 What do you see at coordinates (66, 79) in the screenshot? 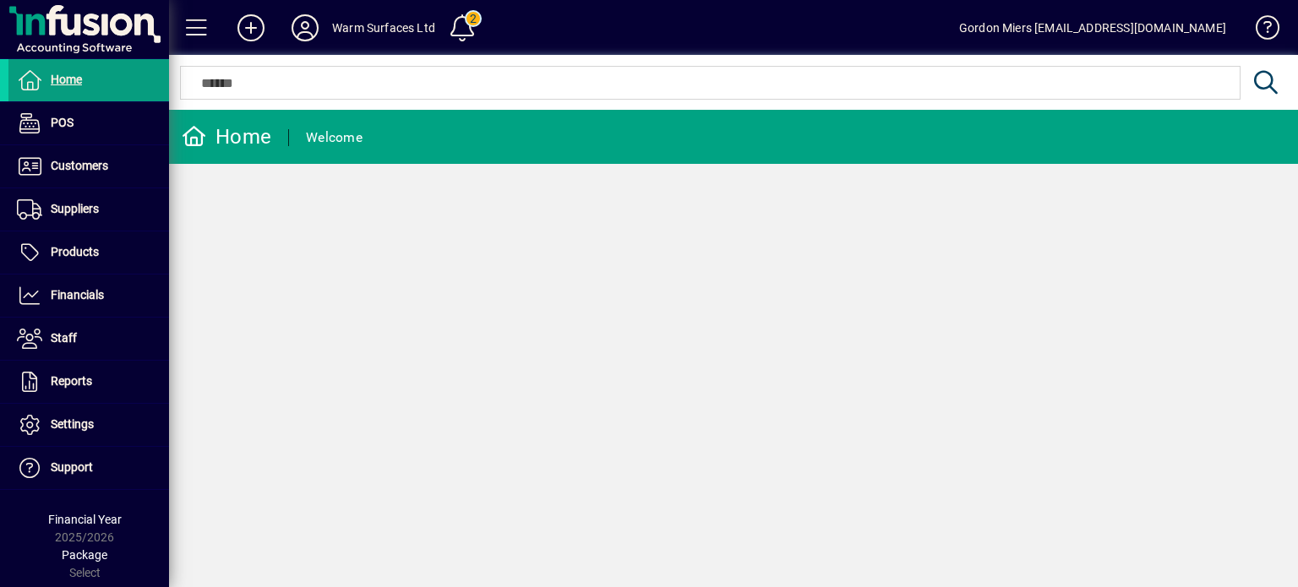
I see `span: Home` at bounding box center [66, 79].